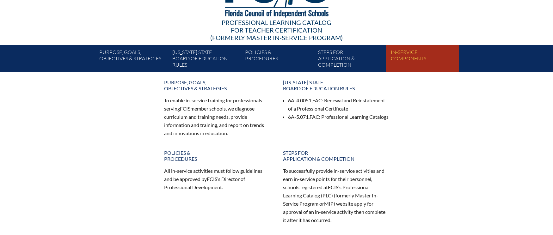 This screenshot has width=553, height=235. What do you see at coordinates (338, 105) in the screenshot?
I see `li: 6A-4.0051, : Renewal and Reinstatement of a Professional Certificate` at bounding box center [338, 105].